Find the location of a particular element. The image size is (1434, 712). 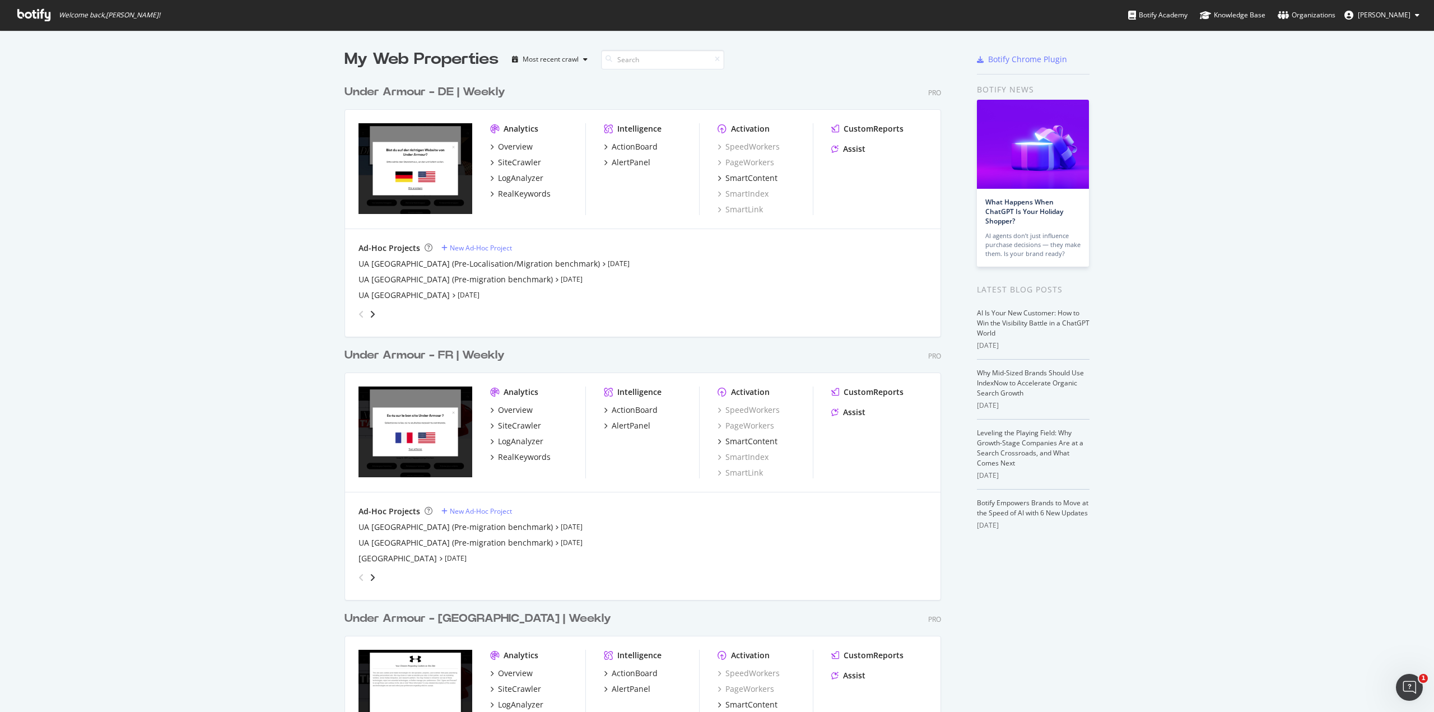

div: SmartIndex is located at coordinates (743, 194).